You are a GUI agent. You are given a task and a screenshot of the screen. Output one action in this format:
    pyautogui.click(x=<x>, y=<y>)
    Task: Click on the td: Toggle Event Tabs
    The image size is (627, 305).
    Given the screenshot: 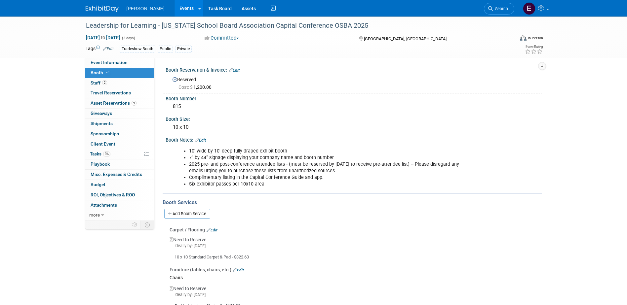 What is the action you would take?
    pyautogui.click(x=147, y=225)
    